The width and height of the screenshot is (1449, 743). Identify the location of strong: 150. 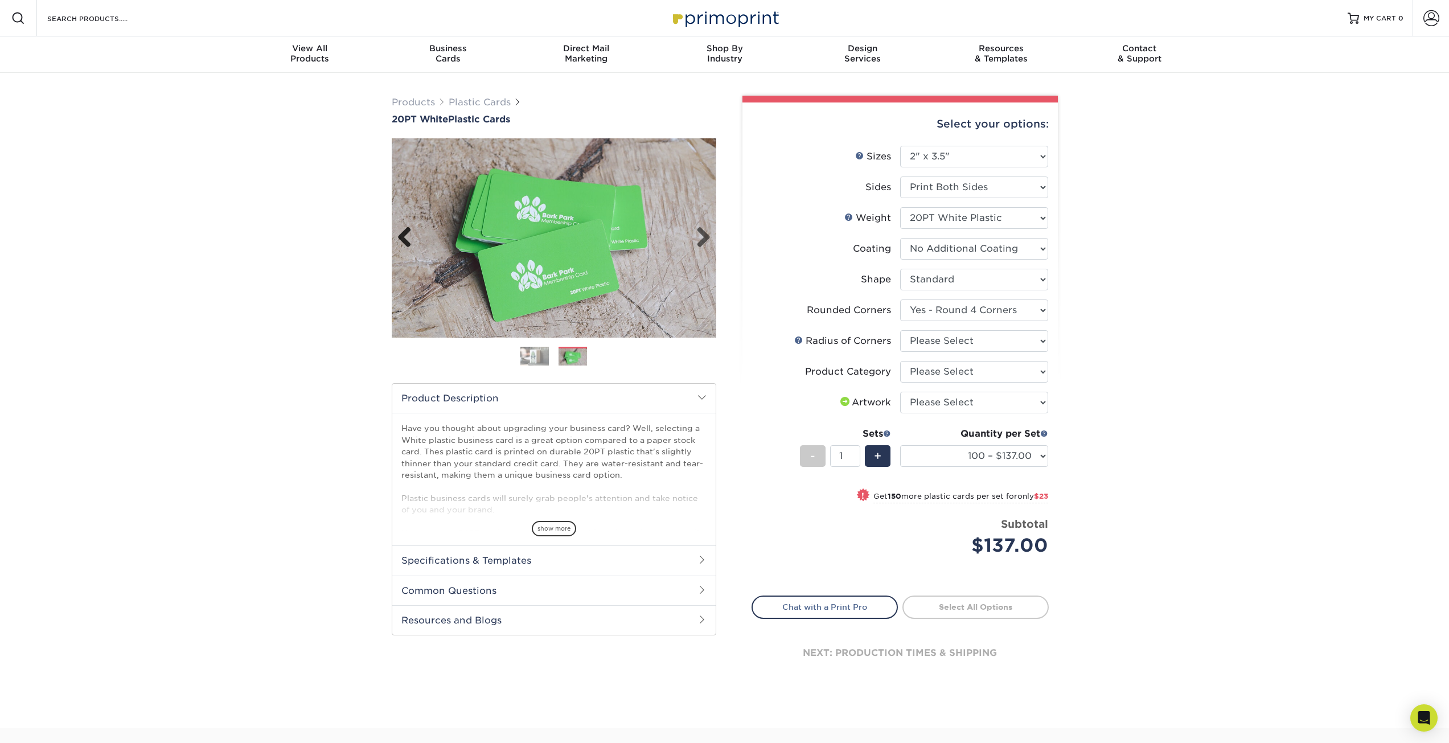
(894, 496).